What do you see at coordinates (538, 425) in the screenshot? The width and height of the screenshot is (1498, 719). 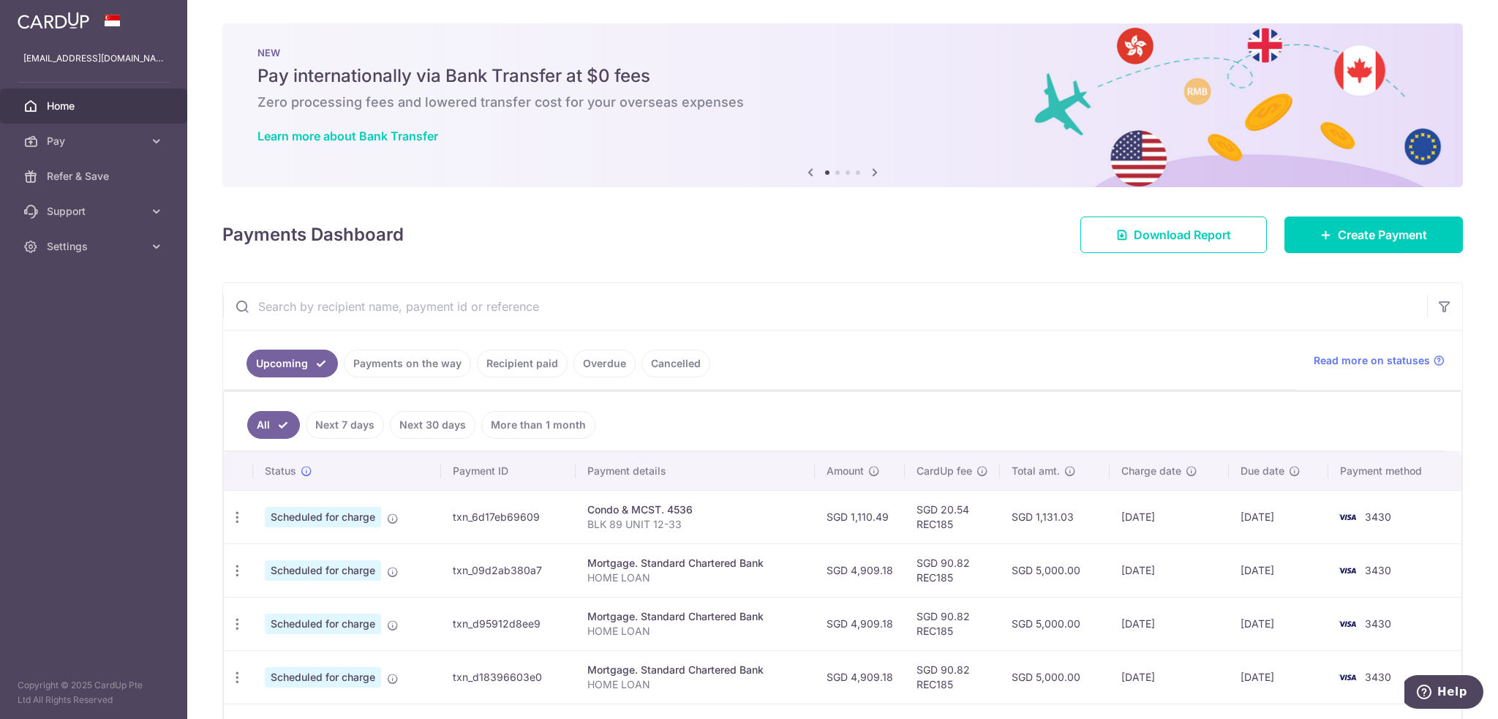 I see `a: More than 1 month` at bounding box center [538, 425].